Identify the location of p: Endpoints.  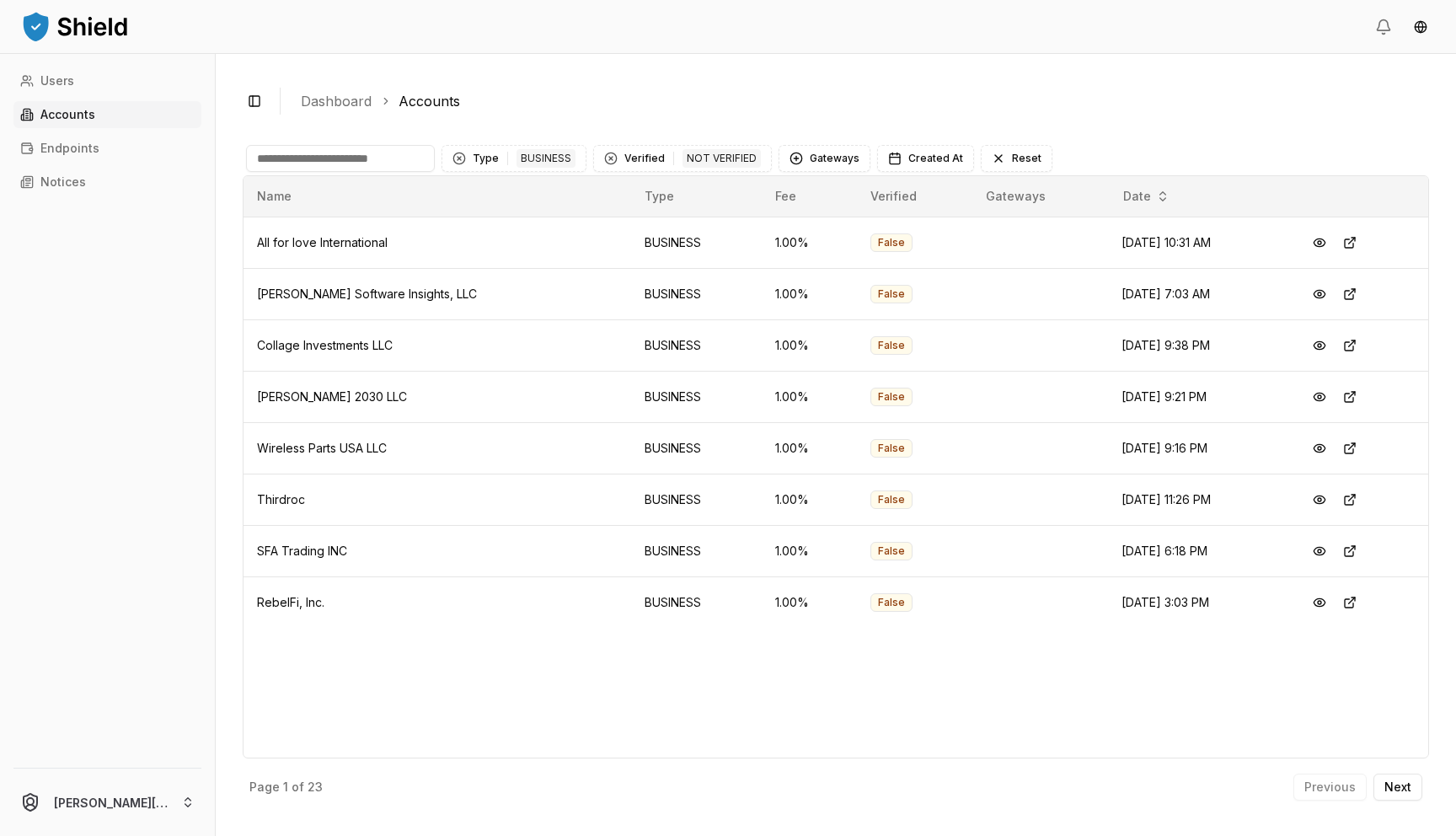
(70, 148).